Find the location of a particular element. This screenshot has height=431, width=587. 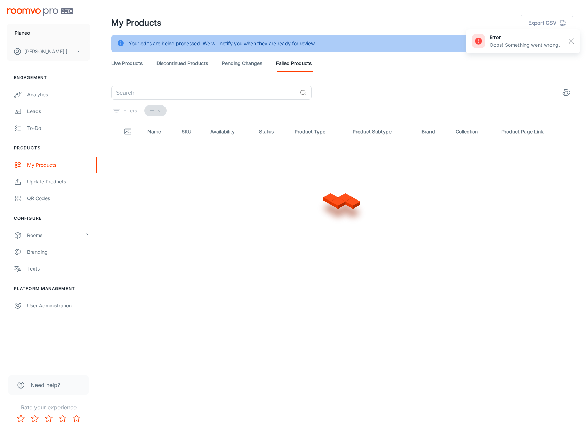

th: Product Page Link is located at coordinates (535, 131).